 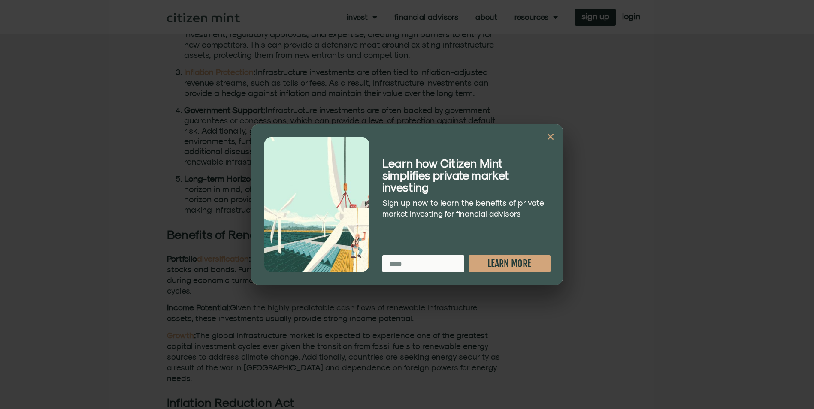 What do you see at coordinates (317, 205) in the screenshot?
I see `img: turbine_illustration_portrait` at bounding box center [317, 205].